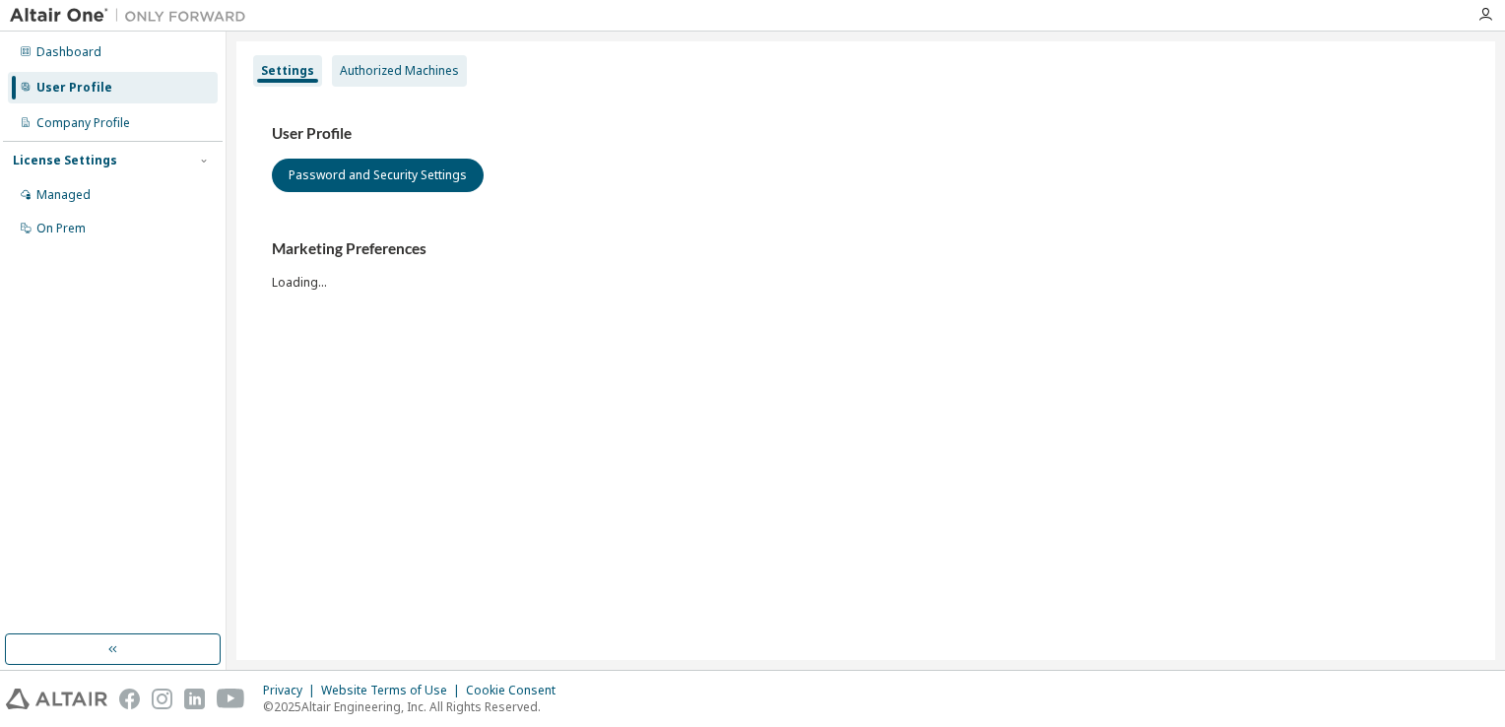  Describe the element at coordinates (292, 691) in the screenshot. I see `div: Privacy` at that location.